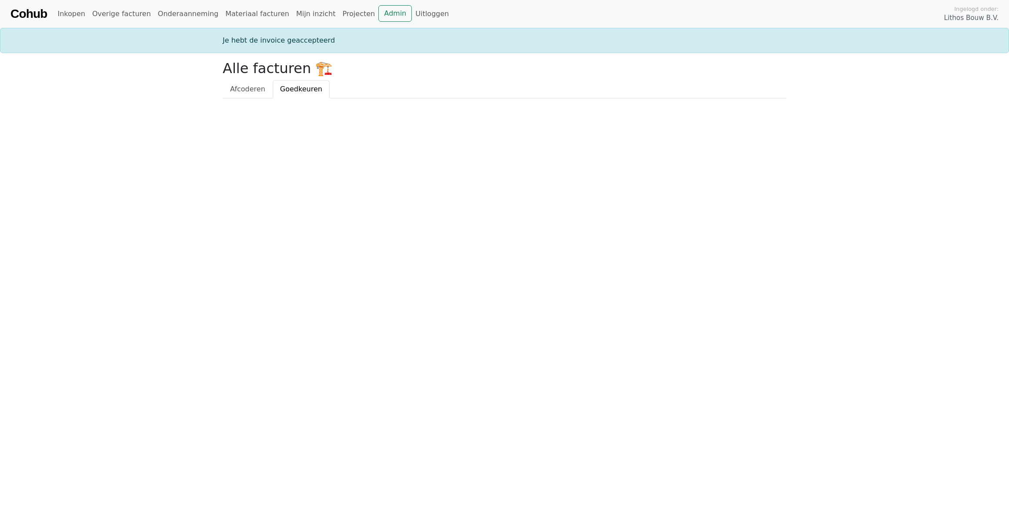  What do you see at coordinates (71, 14) in the screenshot?
I see `a: Inkopen` at bounding box center [71, 14].